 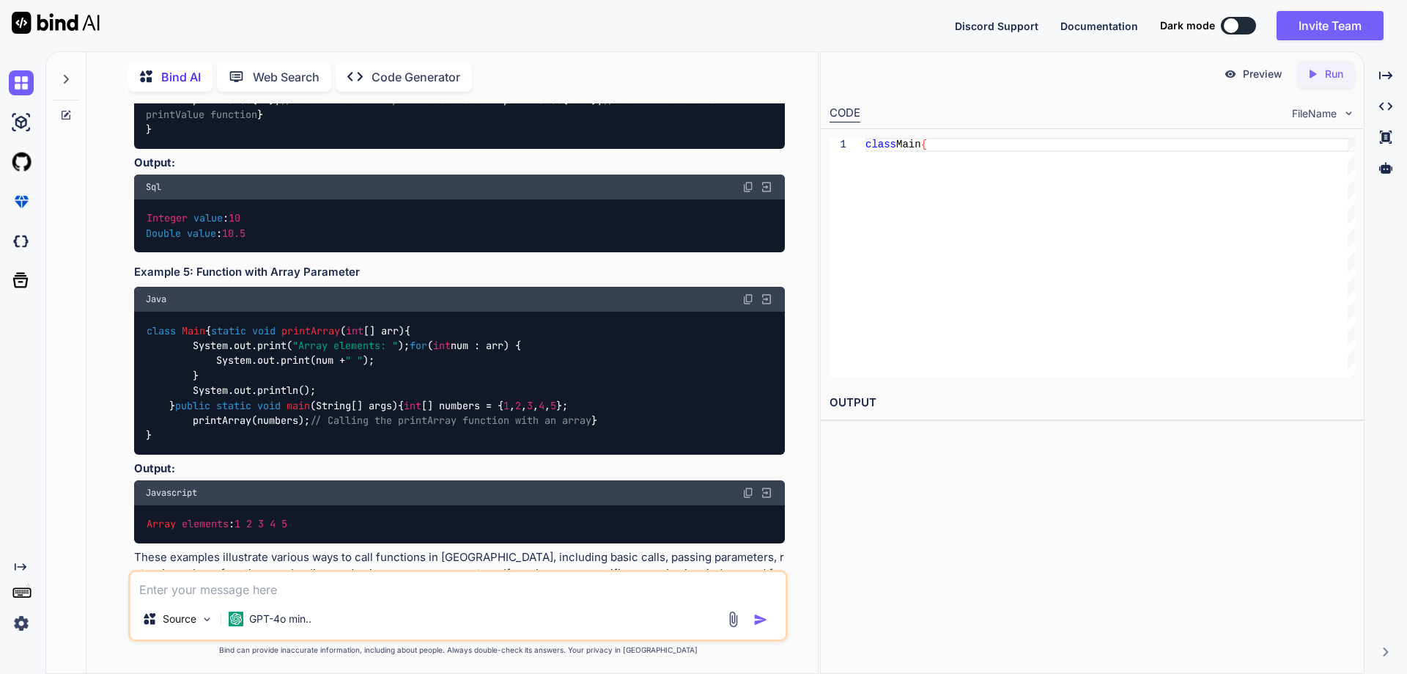 I want to click on button: Documentation, so click(x=1100, y=26).